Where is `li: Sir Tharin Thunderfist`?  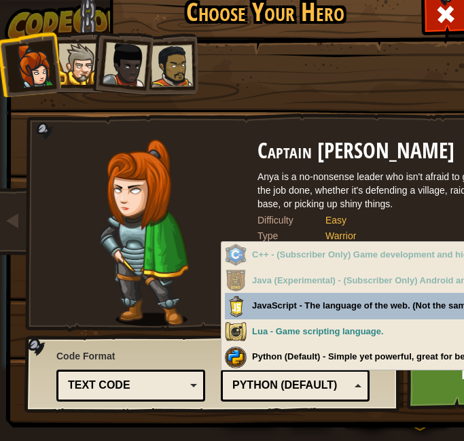 li: Sir Tharin Thunderfist is located at coordinates (75, 62).